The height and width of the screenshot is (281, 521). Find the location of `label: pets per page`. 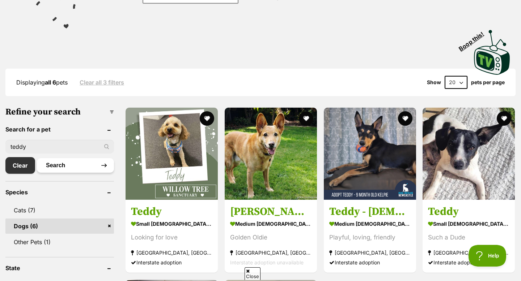

label: pets per page is located at coordinates (488, 82).